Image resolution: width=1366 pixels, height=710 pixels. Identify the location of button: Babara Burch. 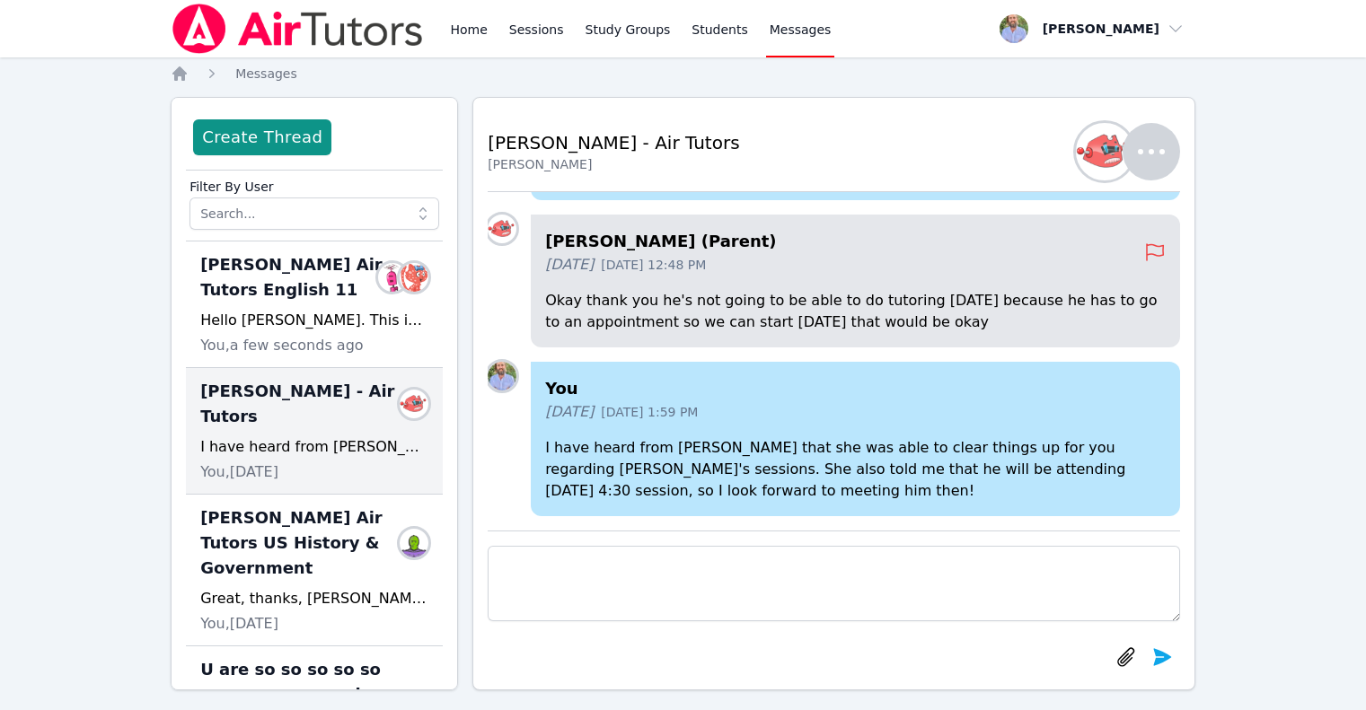
(1133, 152).